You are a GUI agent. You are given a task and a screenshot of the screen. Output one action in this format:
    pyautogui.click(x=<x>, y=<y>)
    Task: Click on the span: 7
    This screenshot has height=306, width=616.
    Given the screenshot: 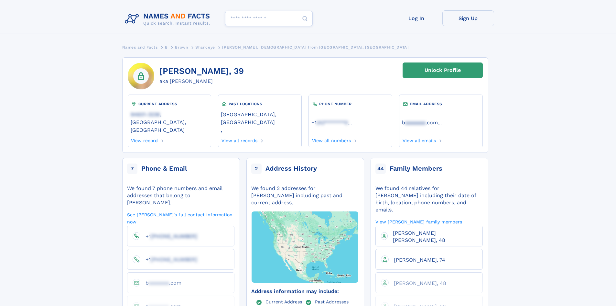 What is the action you would take?
    pyautogui.click(x=132, y=169)
    